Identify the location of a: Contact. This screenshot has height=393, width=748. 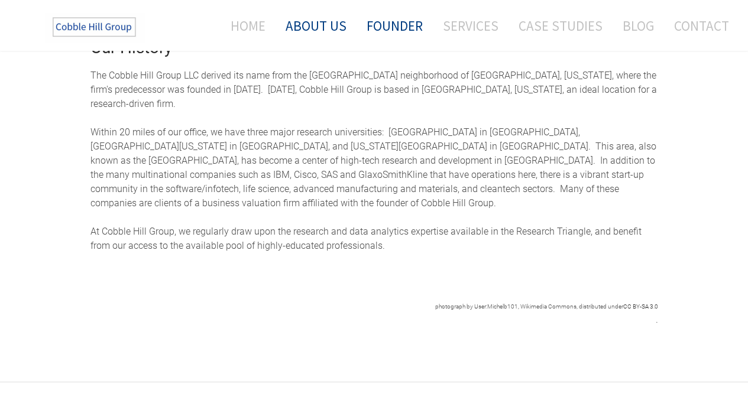
(697, 25).